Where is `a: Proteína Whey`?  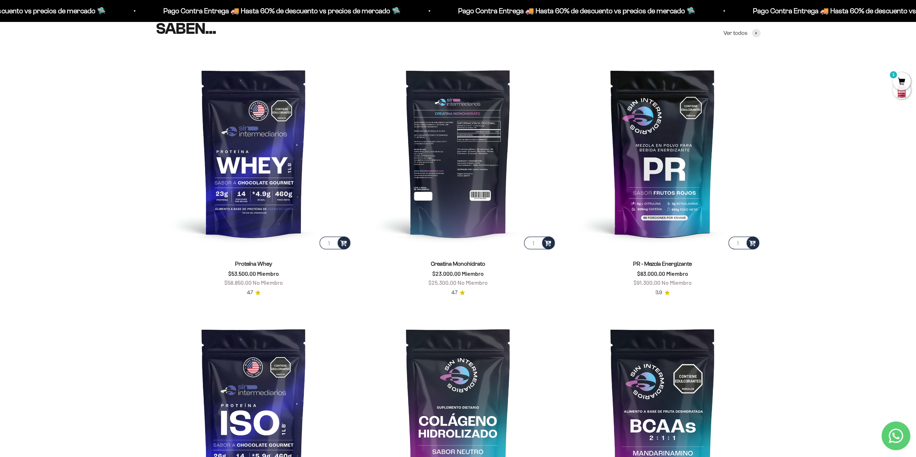
a: Proteína Whey is located at coordinates (253, 264).